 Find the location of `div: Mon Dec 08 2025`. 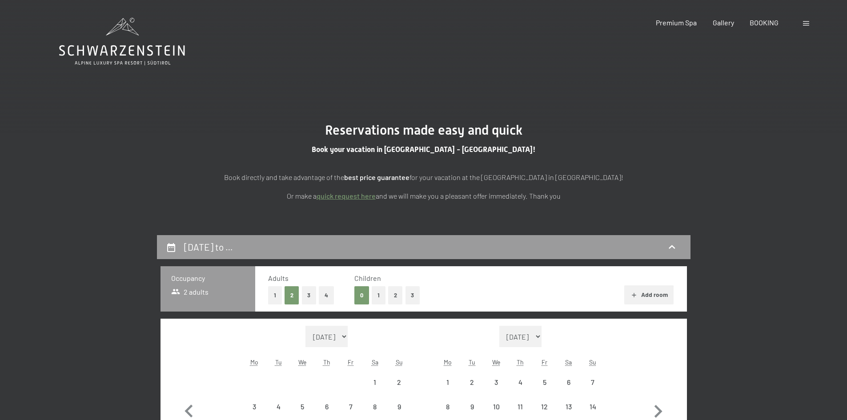

div: Mon Dec 08 2025 is located at coordinates (448, 407).